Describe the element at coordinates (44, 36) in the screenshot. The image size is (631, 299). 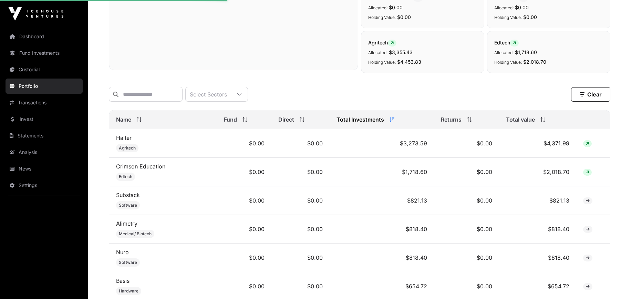
I see `a: Dashboard` at that location.